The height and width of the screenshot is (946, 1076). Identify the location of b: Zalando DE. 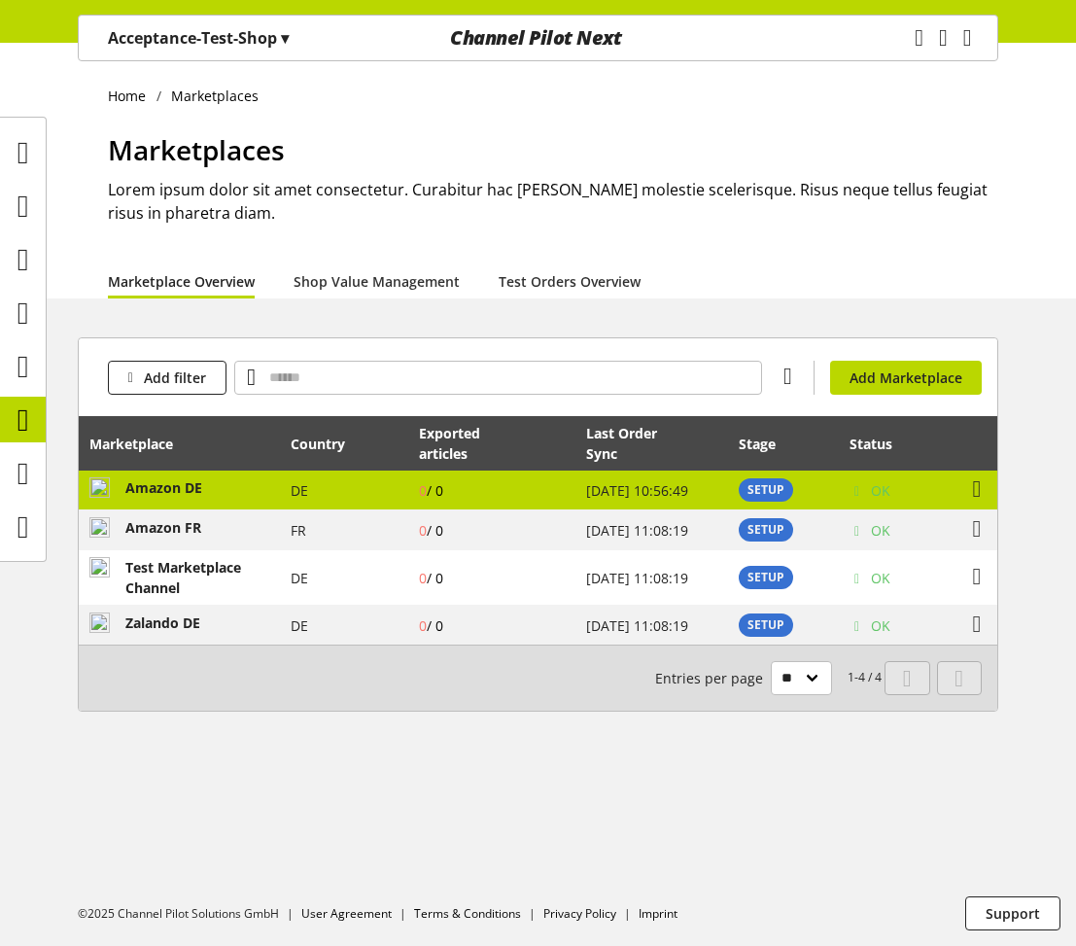
(162, 622).